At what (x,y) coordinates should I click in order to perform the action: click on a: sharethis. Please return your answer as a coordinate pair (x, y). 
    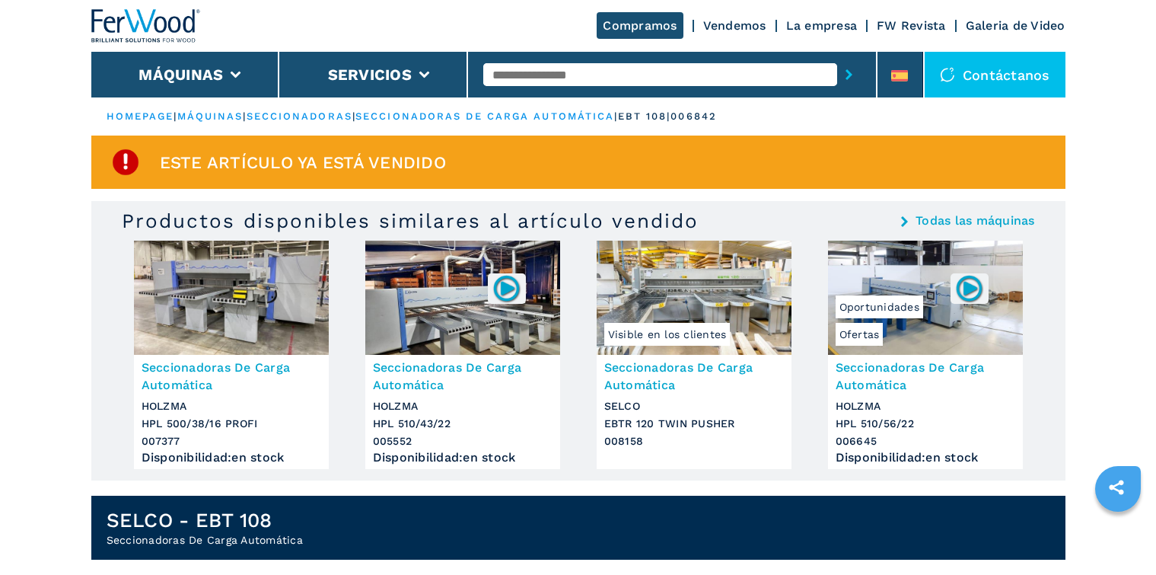
    Looking at the image, I should click on (1117, 487).